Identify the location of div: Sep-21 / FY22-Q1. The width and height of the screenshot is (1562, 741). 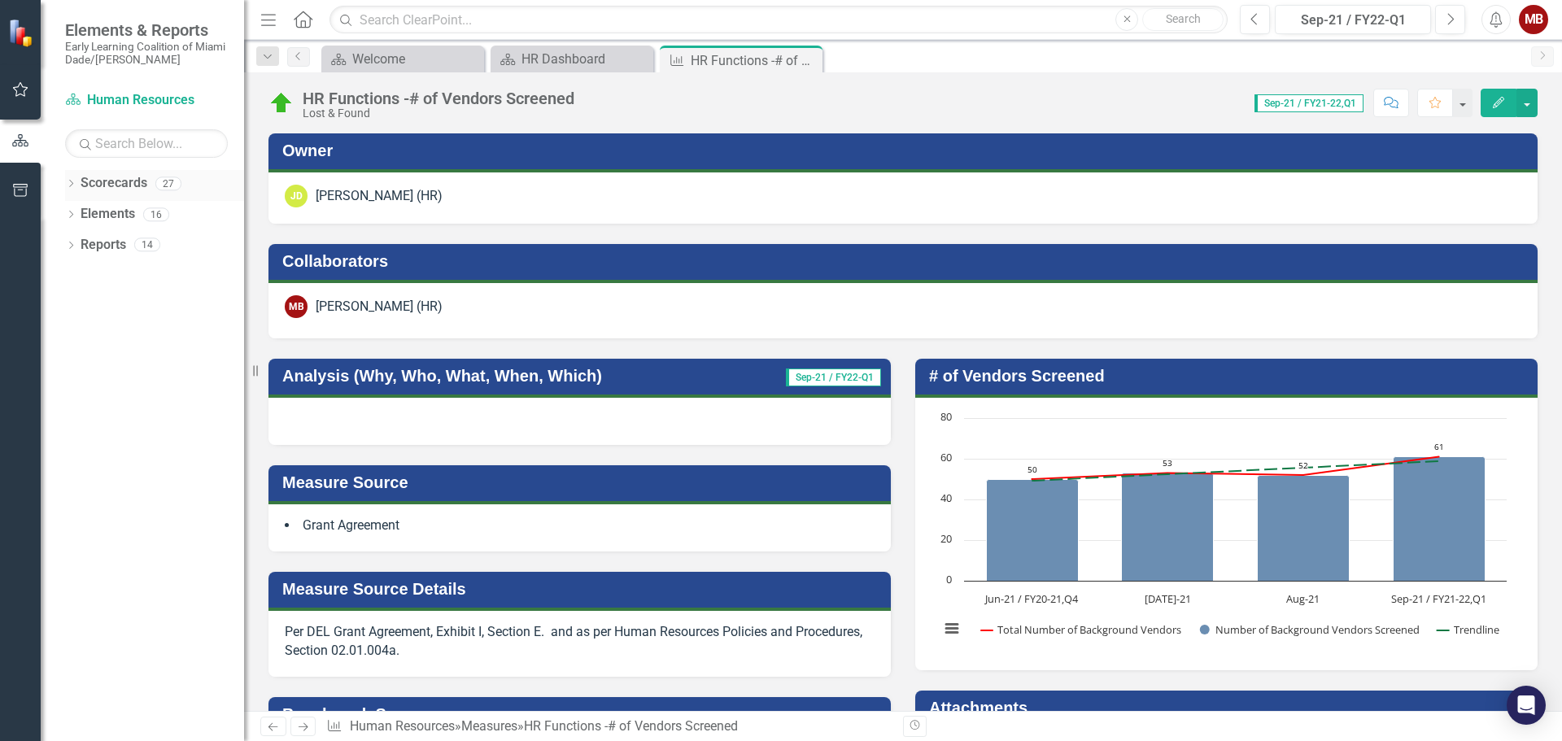
(1353, 20).